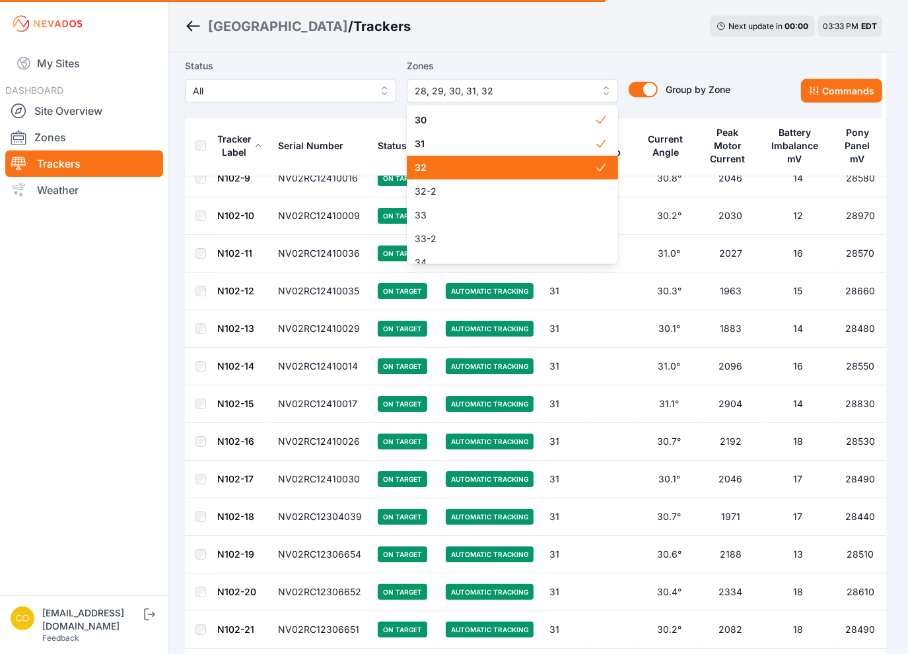 The image size is (908, 654). I want to click on span: 30, so click(504, 120).